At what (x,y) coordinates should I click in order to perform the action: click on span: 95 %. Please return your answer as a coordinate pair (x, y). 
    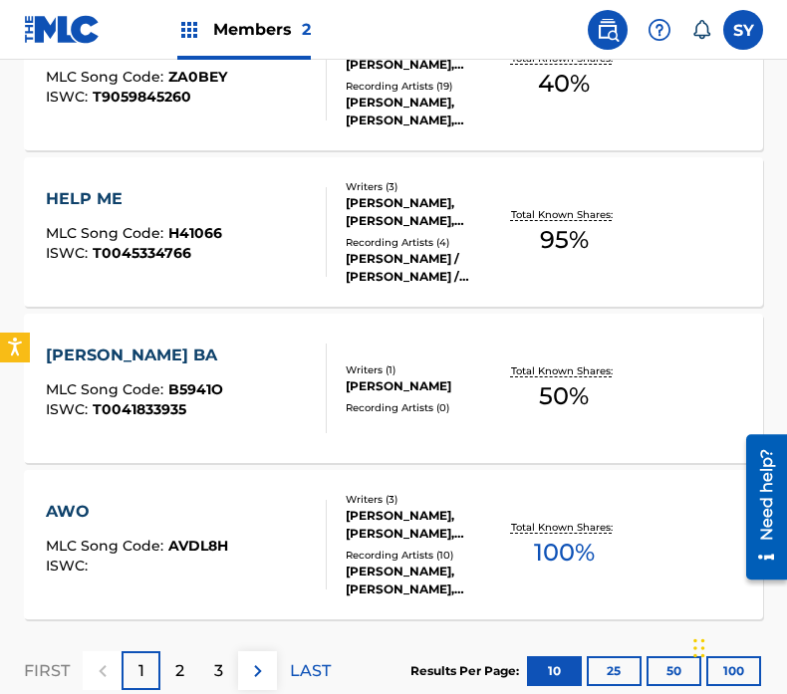
    Looking at the image, I should click on (564, 240).